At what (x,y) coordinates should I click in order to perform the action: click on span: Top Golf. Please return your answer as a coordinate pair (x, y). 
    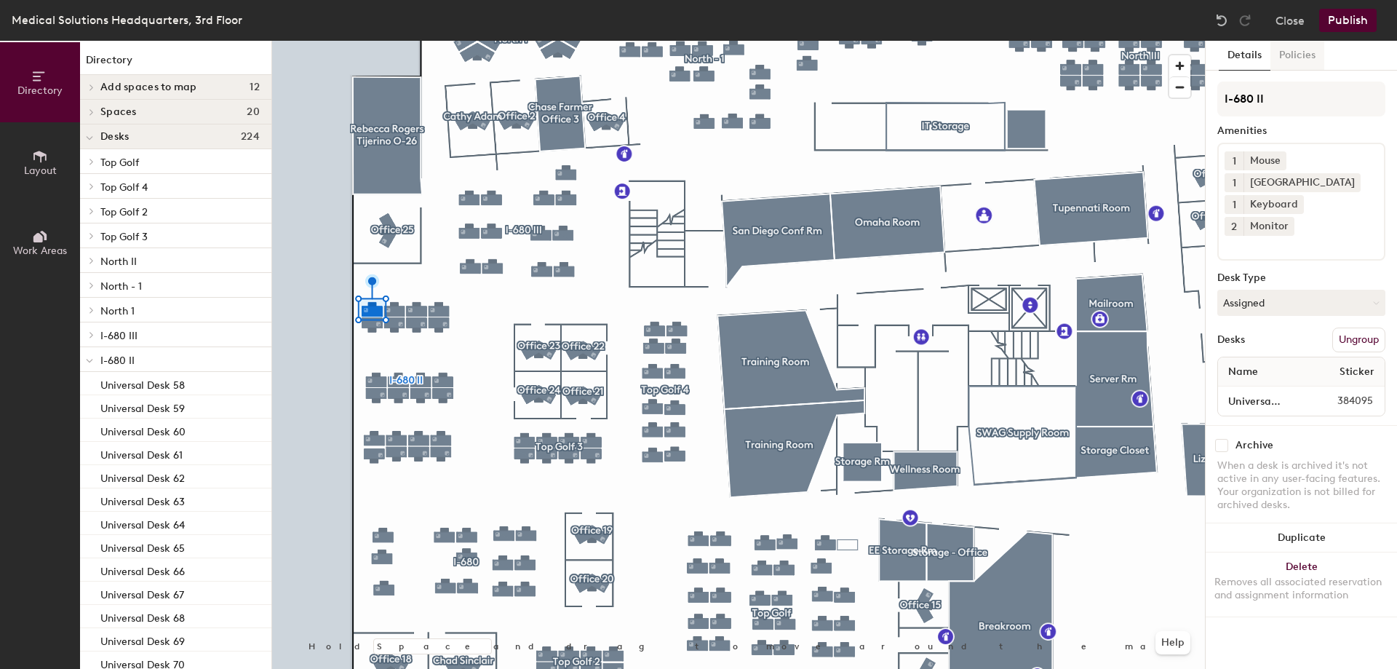
    Looking at the image, I should click on (119, 162).